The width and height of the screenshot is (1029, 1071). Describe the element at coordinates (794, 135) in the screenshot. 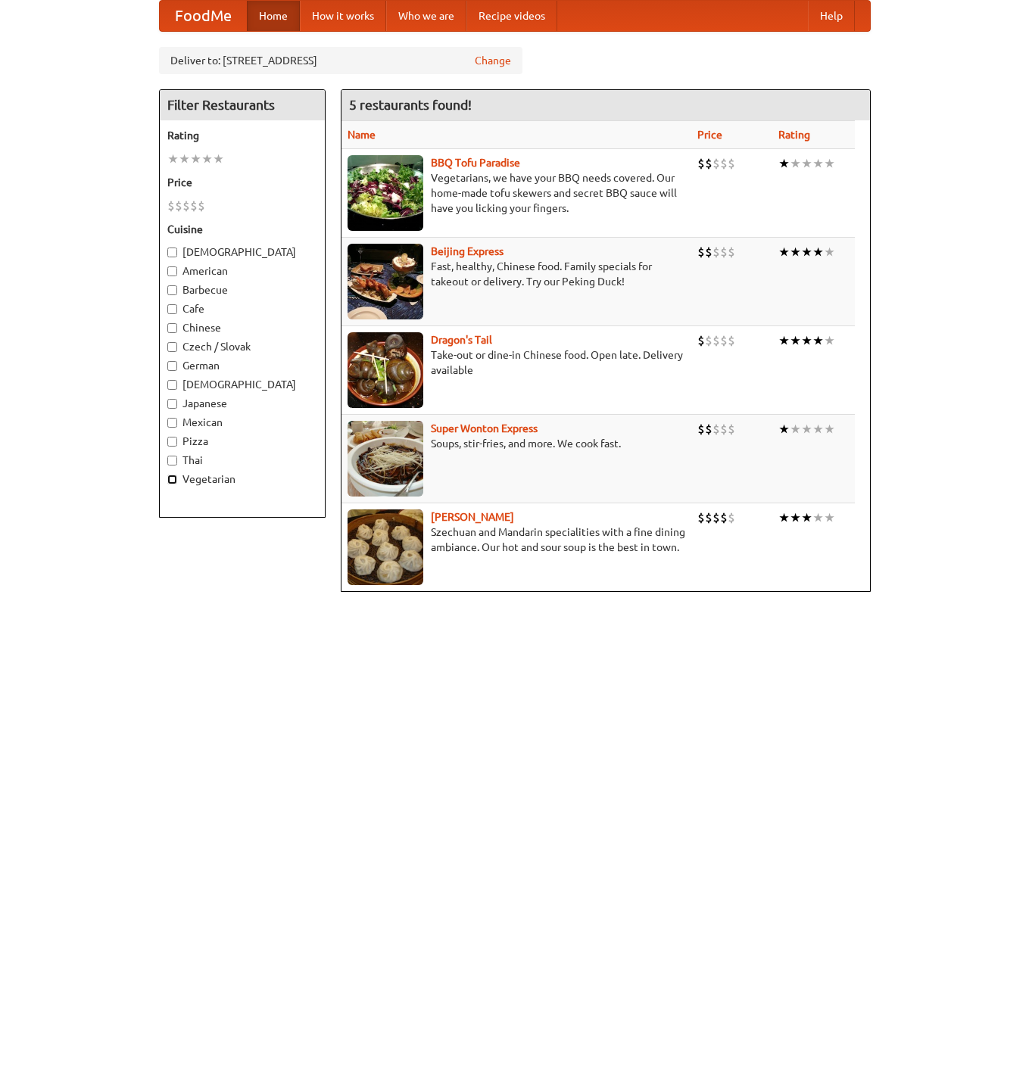

I see `a: Rating` at that location.